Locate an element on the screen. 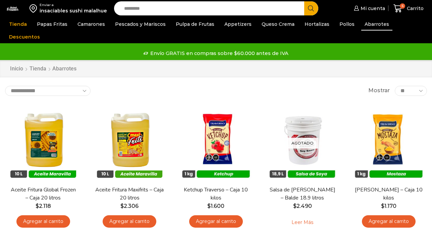 Image resolution: width=432 pixels, height=230 pixels. bdi: 2.490 is located at coordinates (303, 206).